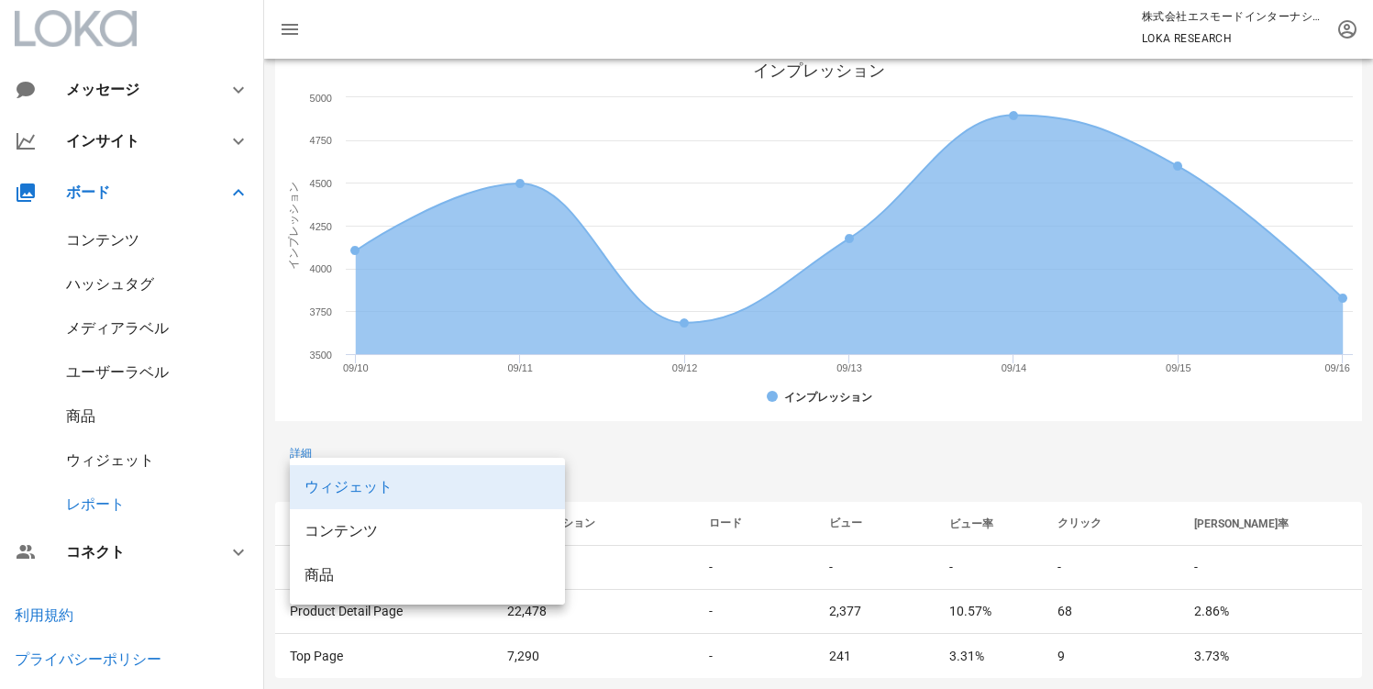 This screenshot has width=1373, height=689. What do you see at coordinates (321, 312) in the screenshot?
I see `text: 3750` at bounding box center [321, 312].